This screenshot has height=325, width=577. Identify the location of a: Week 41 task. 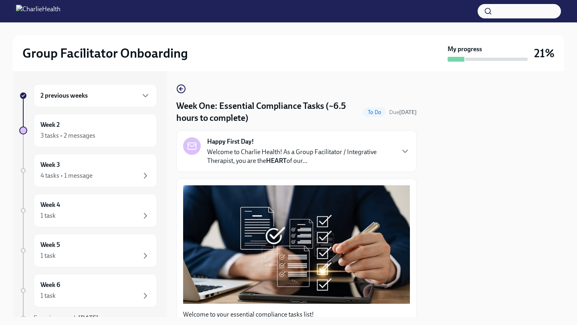
(88, 211).